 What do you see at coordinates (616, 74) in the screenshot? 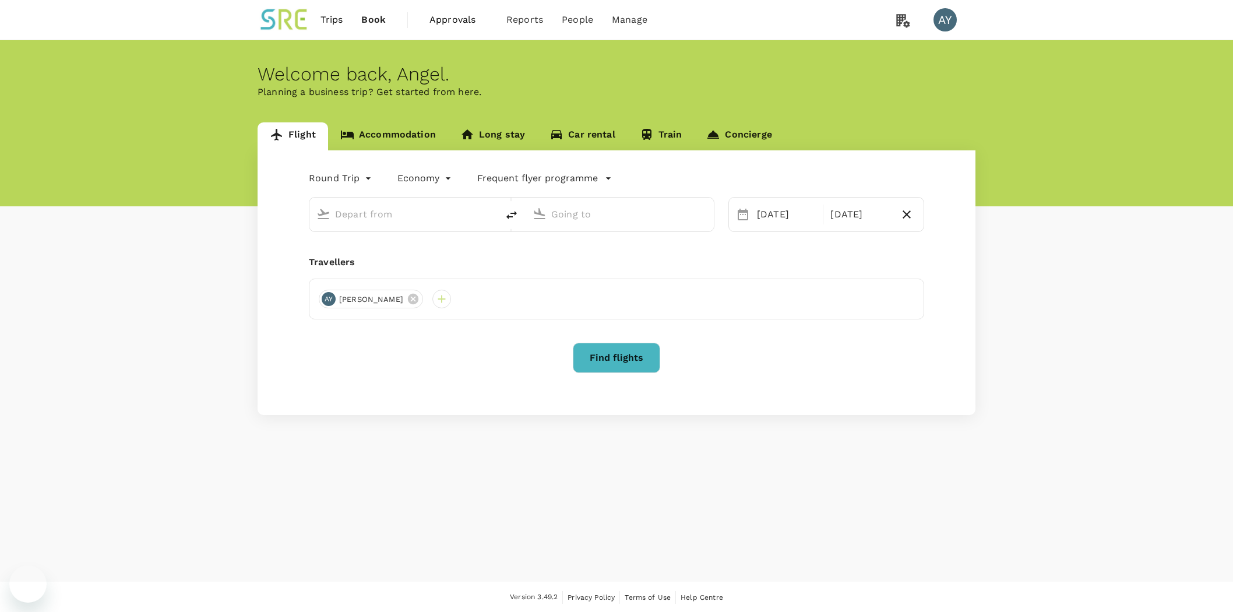
I see `div: Welcome back , Angel .` at bounding box center [616, 74].